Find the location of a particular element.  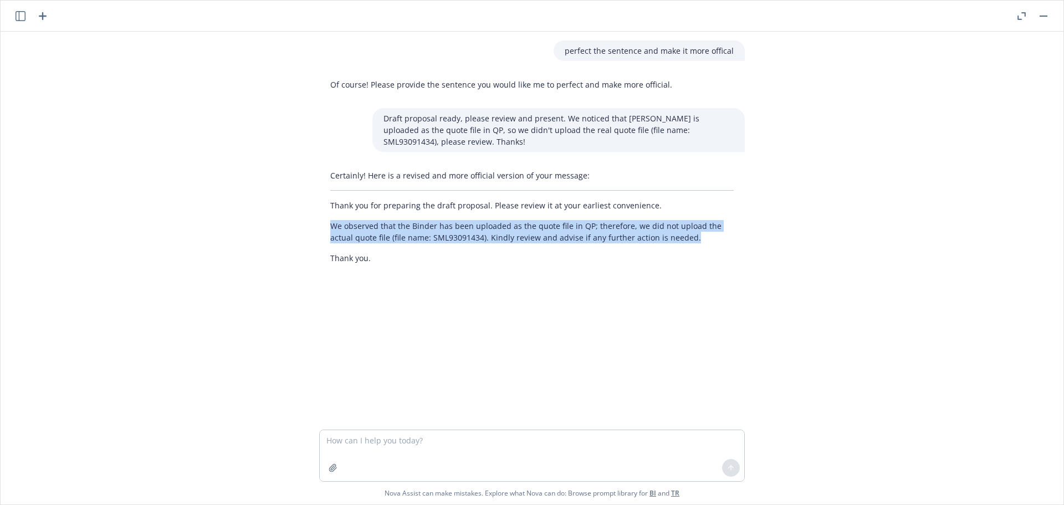

p: Thank you. is located at coordinates (532, 258).